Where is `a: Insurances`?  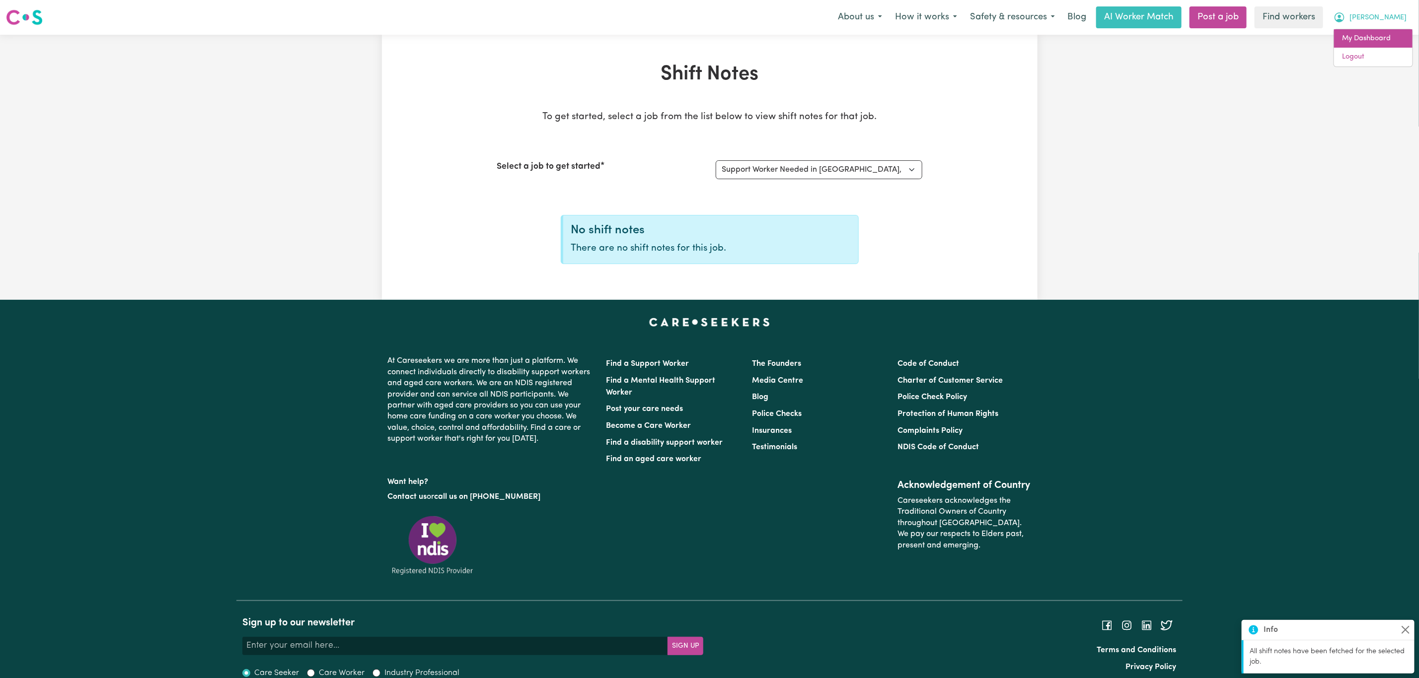
a: Insurances is located at coordinates (772, 431).